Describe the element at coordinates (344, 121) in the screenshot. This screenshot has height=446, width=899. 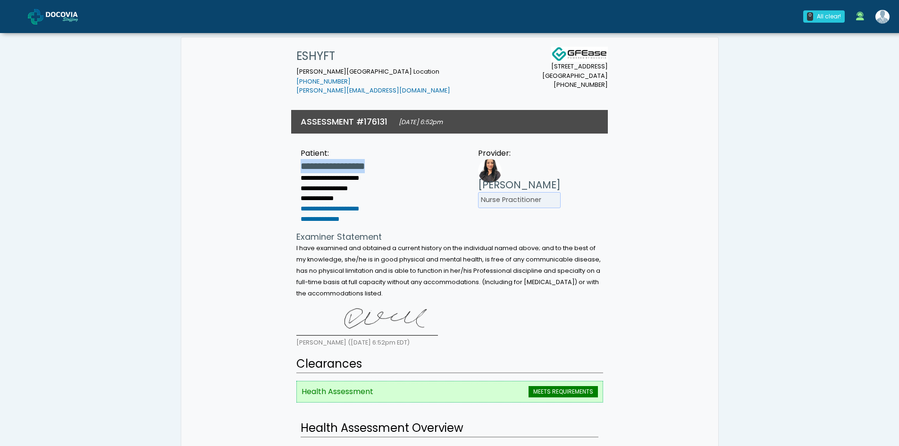
I see `h3: ASSESSMENT #176131` at that location.